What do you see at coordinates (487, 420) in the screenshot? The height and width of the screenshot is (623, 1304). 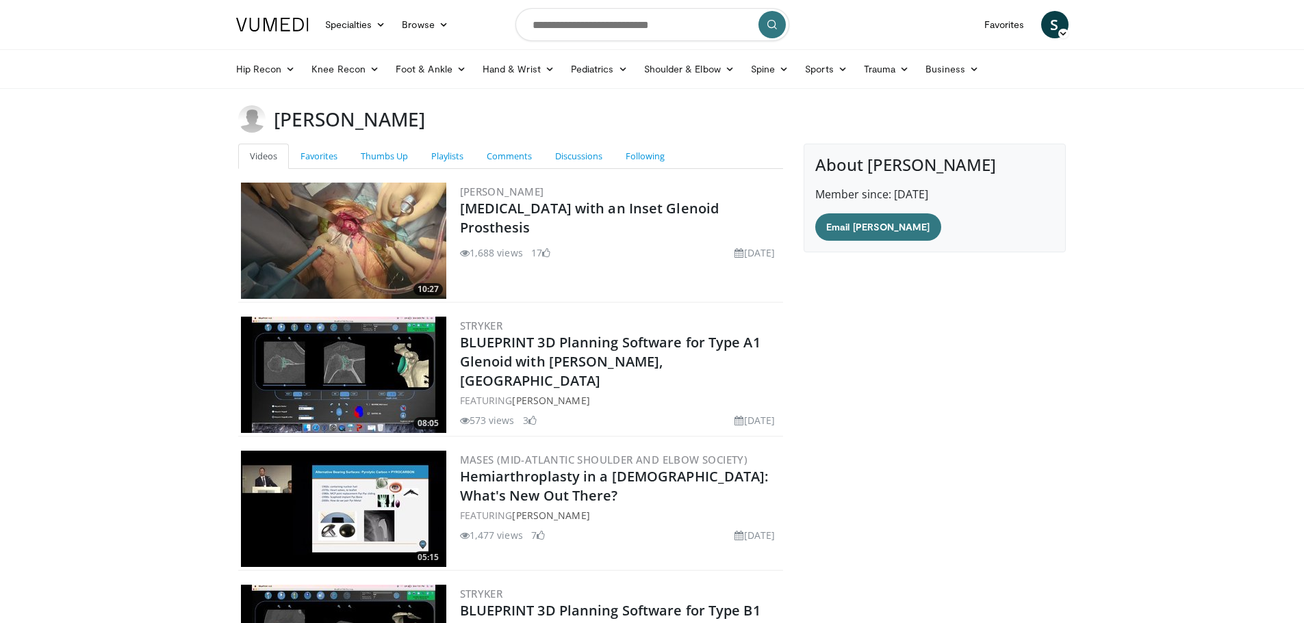 I see `li: 573 views` at bounding box center [487, 420].